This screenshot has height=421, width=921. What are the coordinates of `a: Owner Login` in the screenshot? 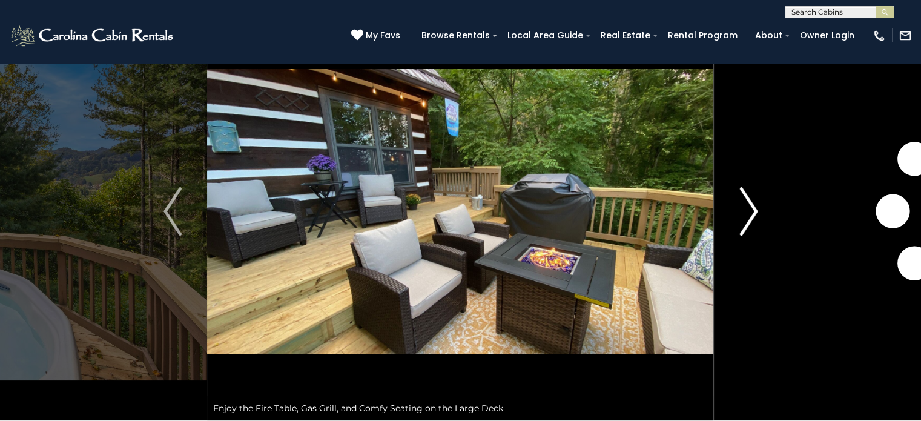 It's located at (827, 35).